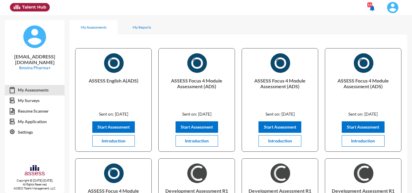 The image size is (412, 193). What do you see at coordinates (35, 111) in the screenshot?
I see `a: Resume Scanner` at bounding box center [35, 111].